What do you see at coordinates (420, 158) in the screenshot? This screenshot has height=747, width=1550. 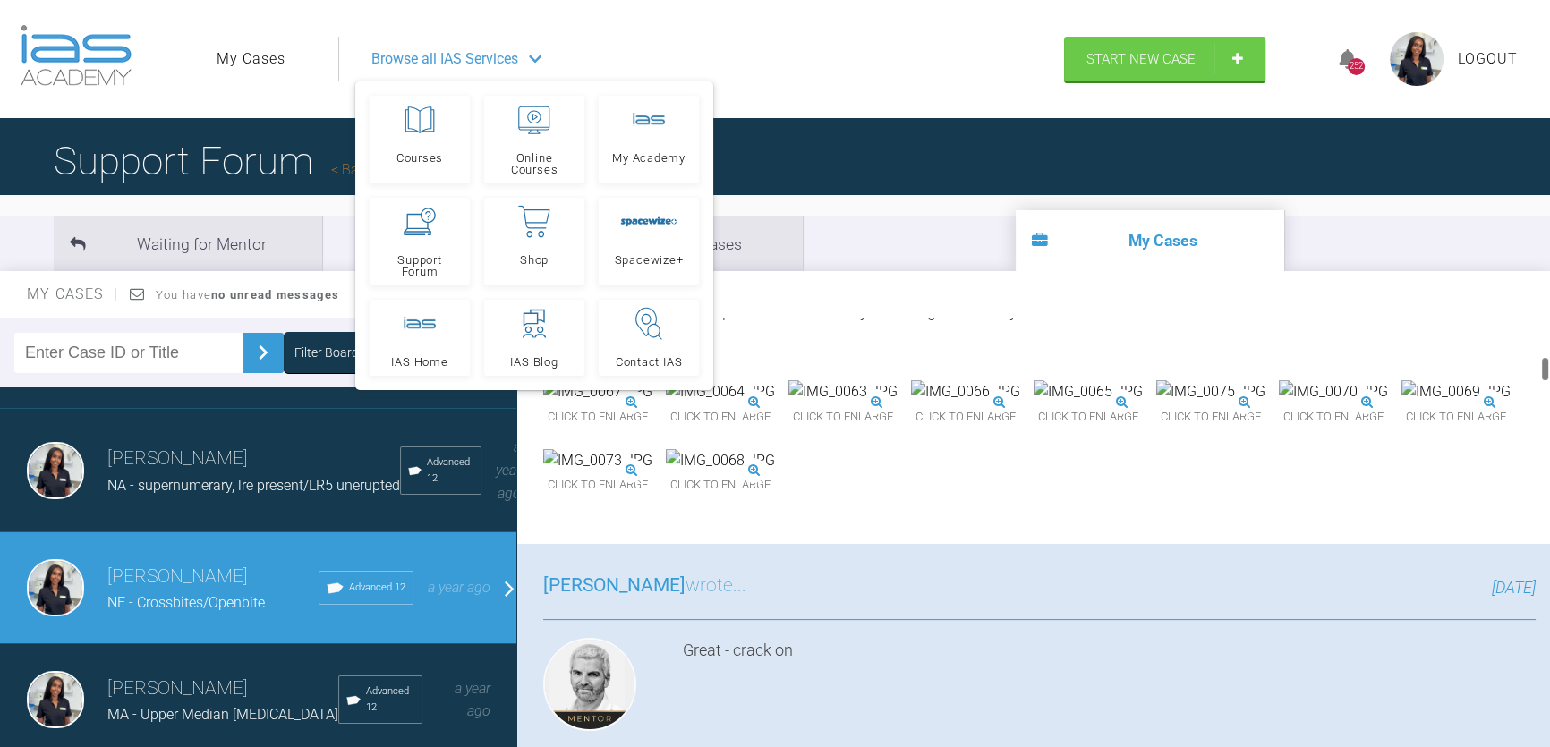 I see `span: Courses` at bounding box center [420, 158].